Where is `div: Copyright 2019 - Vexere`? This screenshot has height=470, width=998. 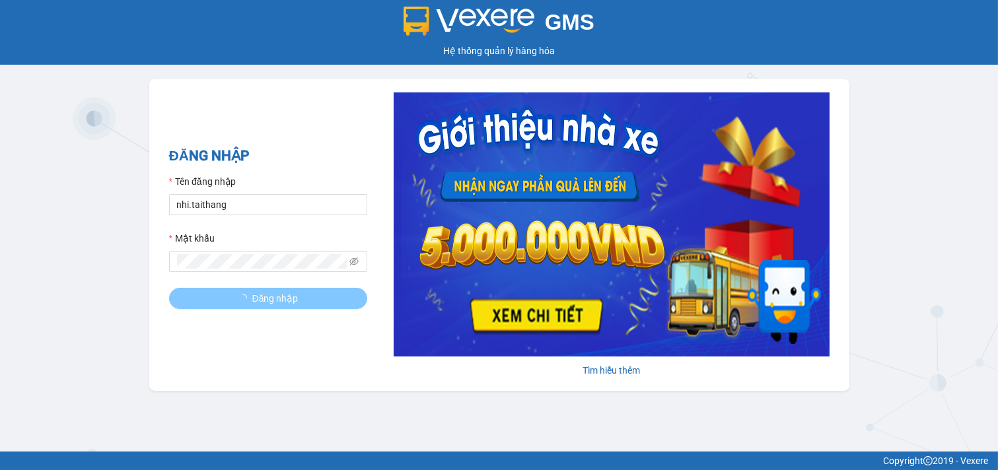 div: Copyright 2019 - Vexere is located at coordinates (499, 461).